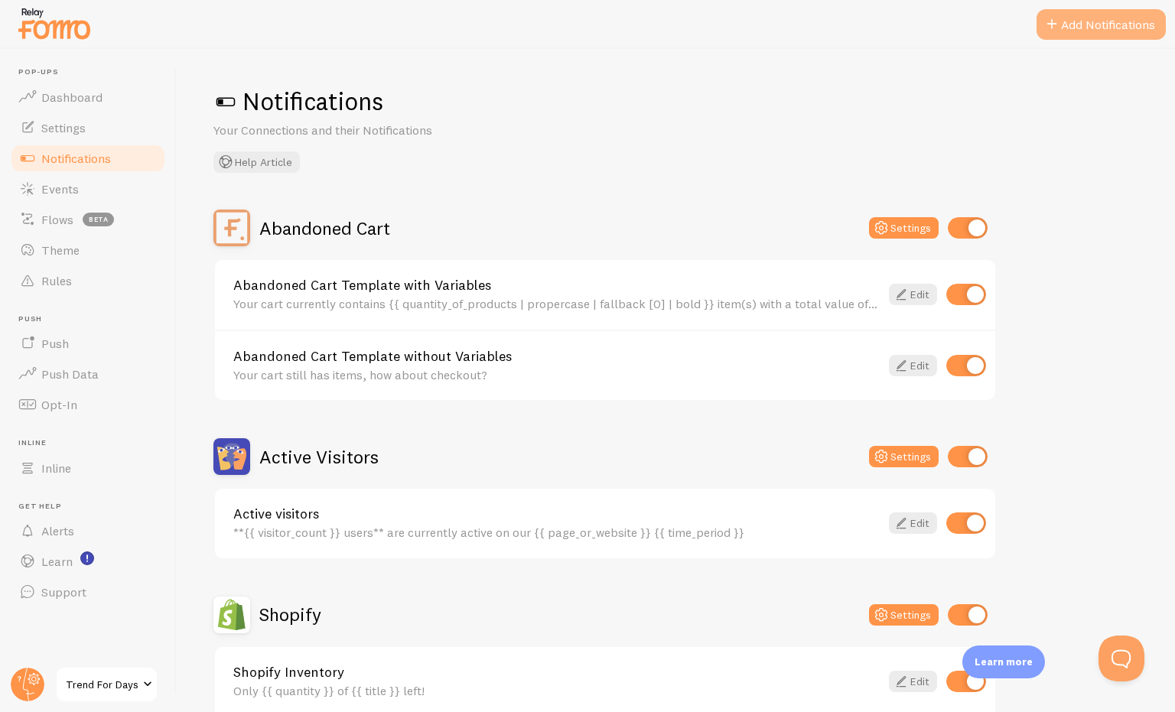  Describe the element at coordinates (59, 405) in the screenshot. I see `span: Opt-In` at that location.